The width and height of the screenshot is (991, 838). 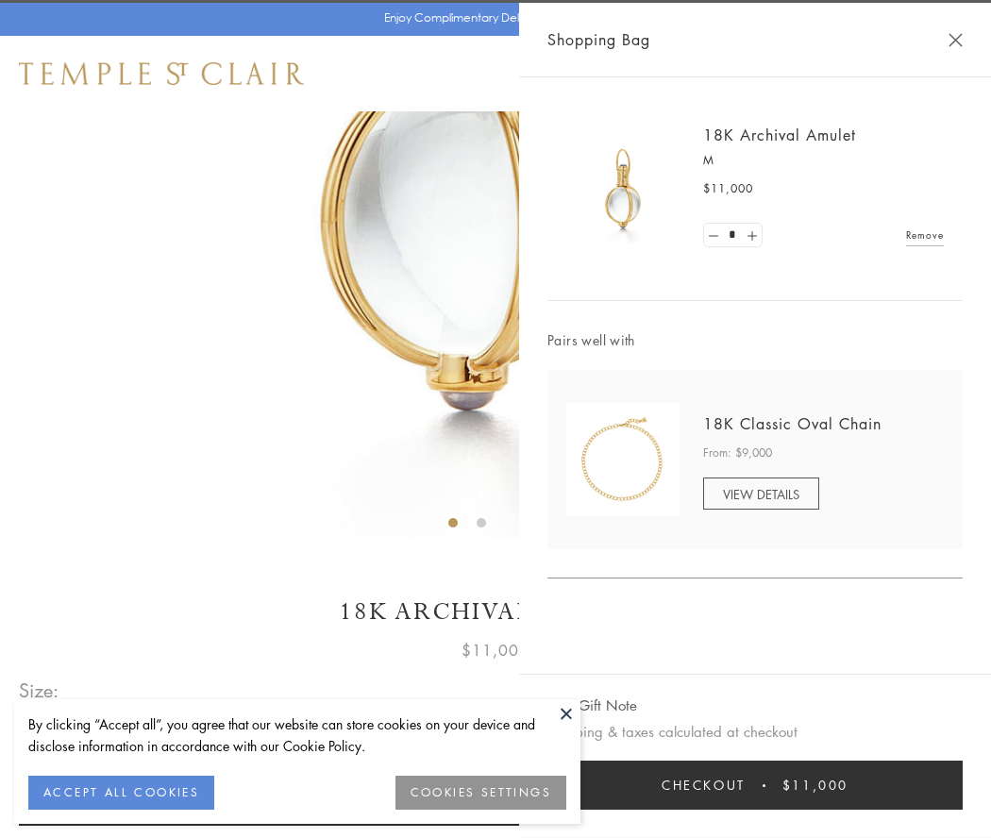 I want to click on button: COOKIES SETTINGS, so click(x=481, y=793).